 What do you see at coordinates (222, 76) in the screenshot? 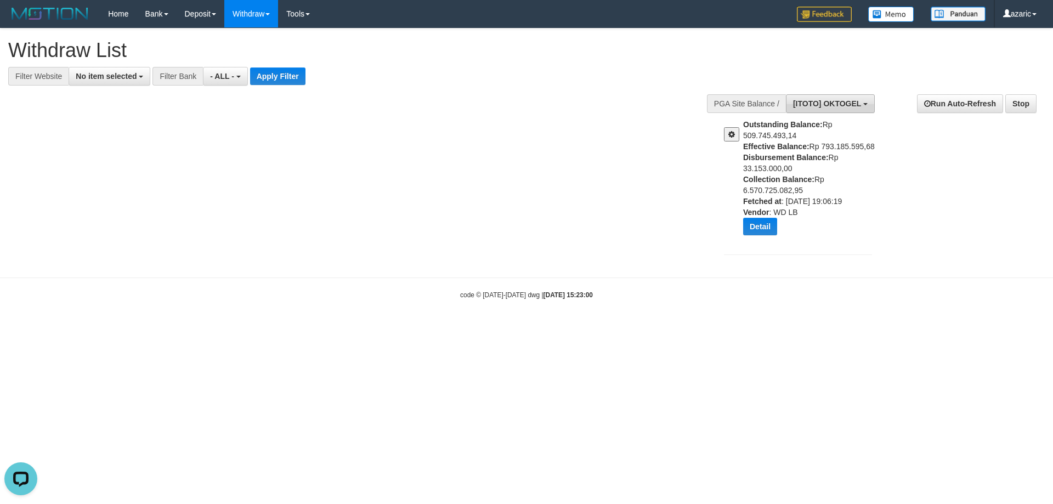
I see `span: - ALL -` at bounding box center [222, 76].